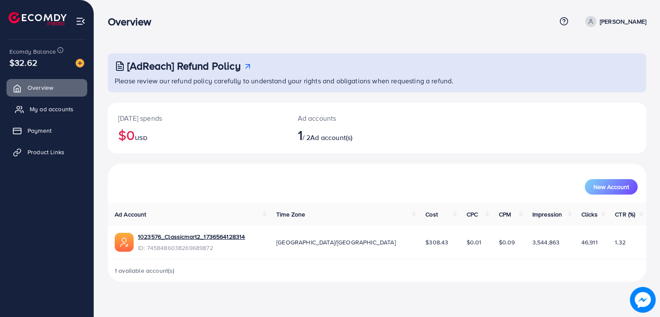 The image size is (660, 317). I want to click on span: $0.01, so click(474, 242).